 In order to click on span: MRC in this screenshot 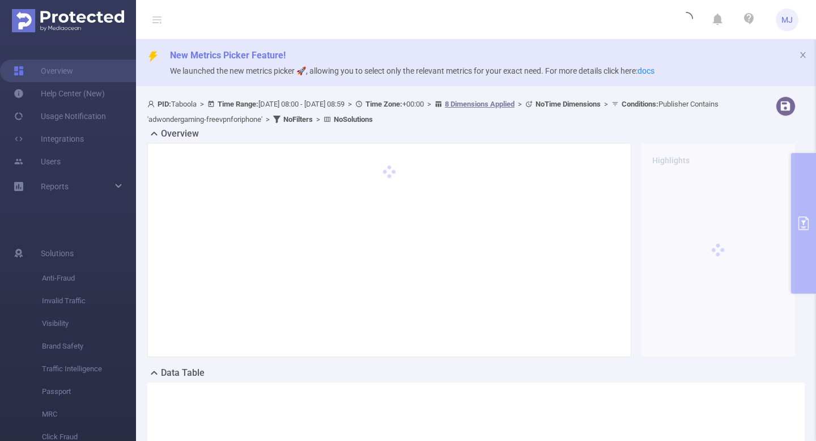, I will do `click(89, 414)`.